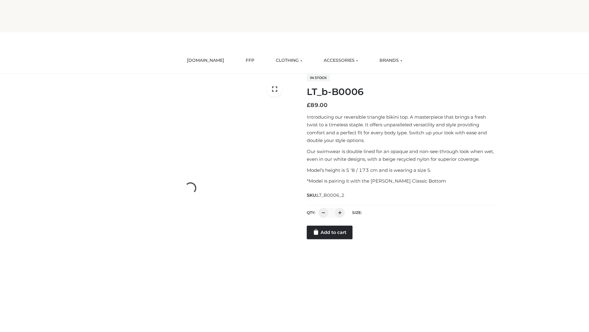  I want to click on label: Size:, so click(357, 212).